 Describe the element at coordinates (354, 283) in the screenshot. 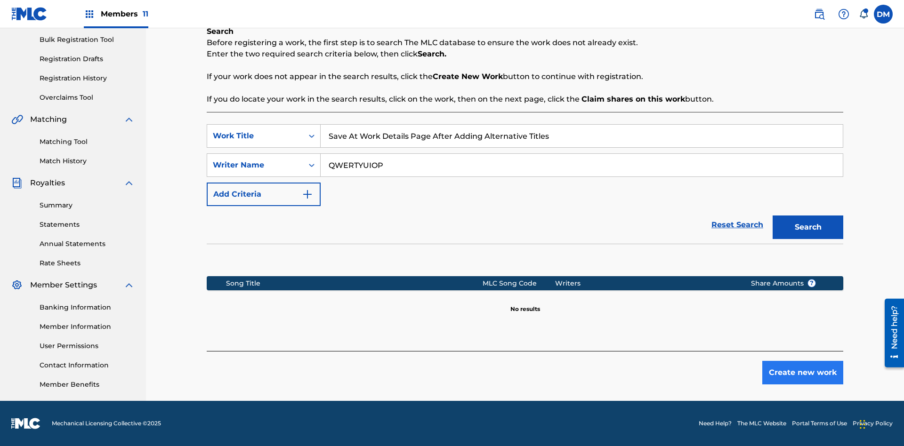

I see `div: Song Title` at that location.